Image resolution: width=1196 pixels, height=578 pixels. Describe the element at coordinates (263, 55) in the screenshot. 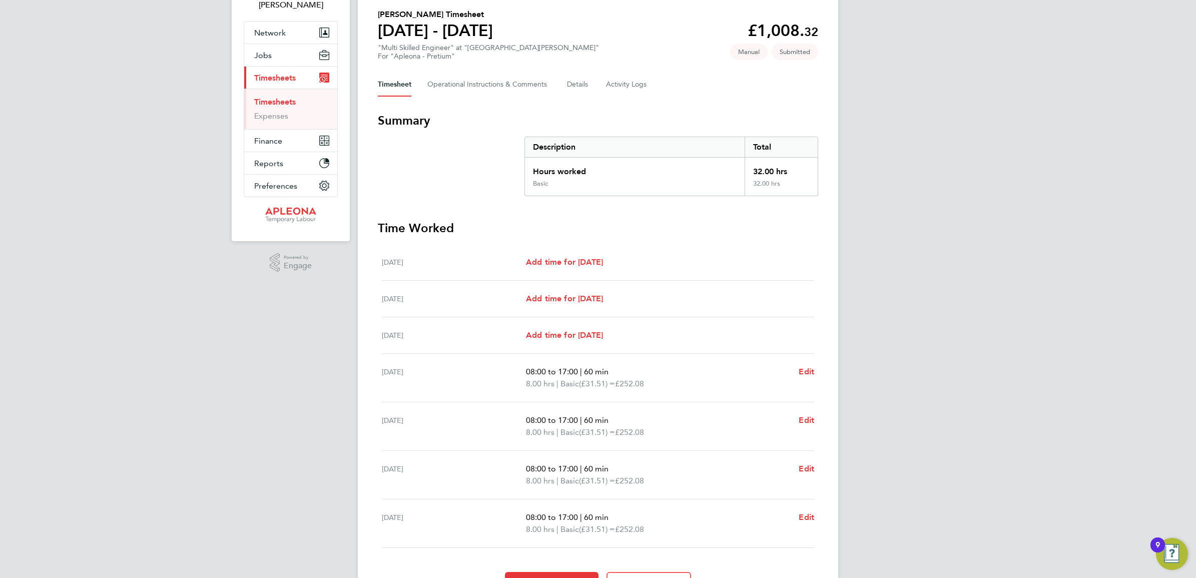

I see `span: Jobs` at that location.